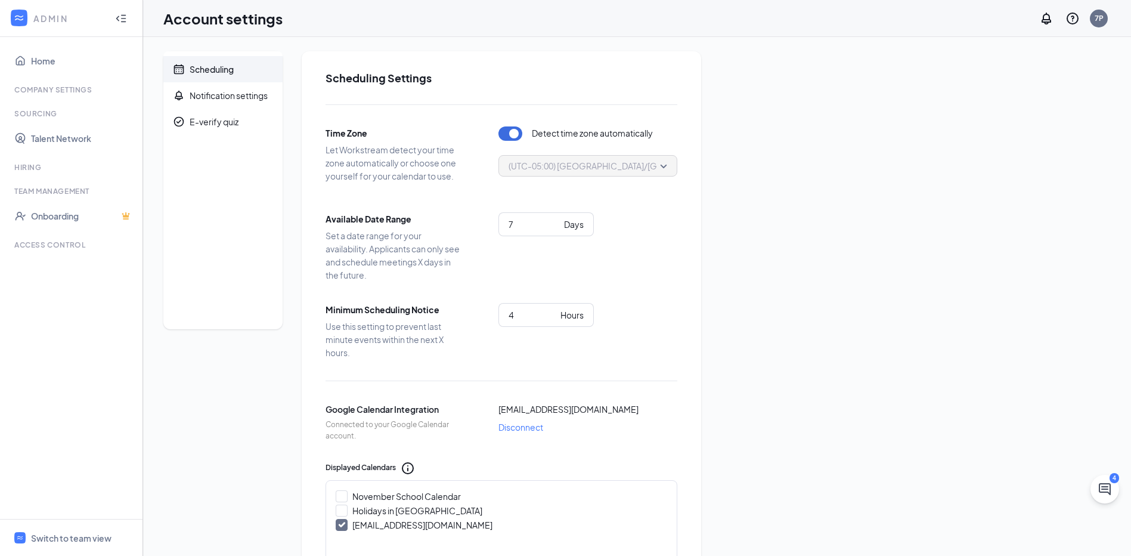  I want to click on svg: Info, so click(408, 468).